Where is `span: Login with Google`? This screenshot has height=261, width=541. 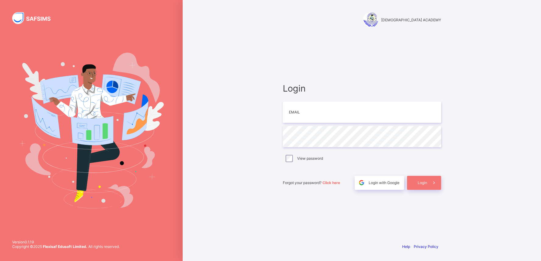
span: Login with Google is located at coordinates (384, 183).